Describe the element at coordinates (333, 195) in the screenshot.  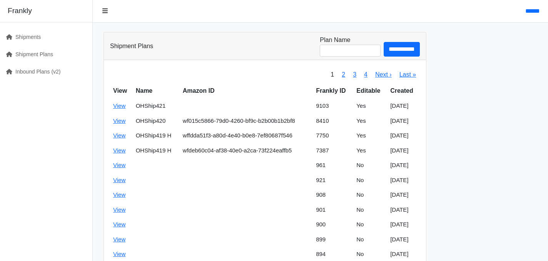
I see `td: 908` at that location.